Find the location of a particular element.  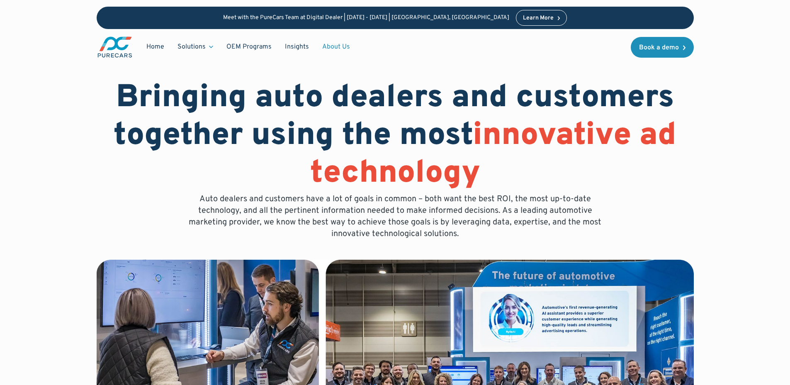

a: Book a demo is located at coordinates (662, 47).